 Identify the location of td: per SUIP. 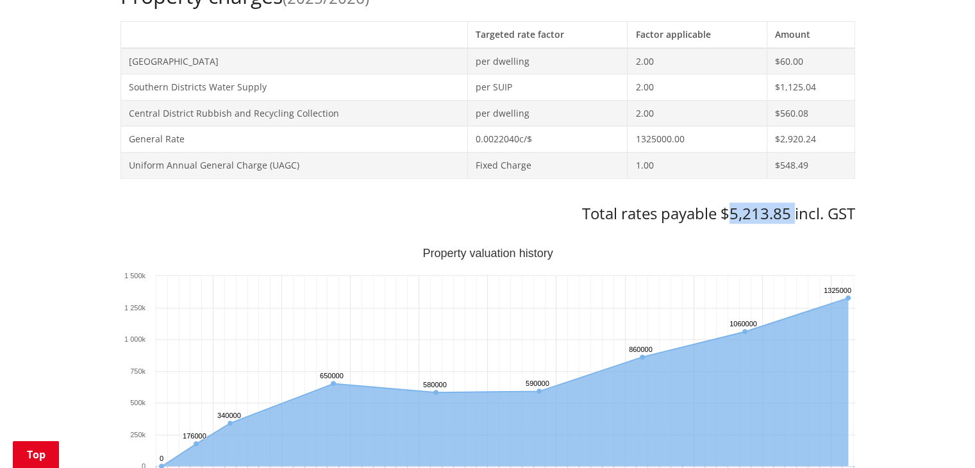
(547, 87).